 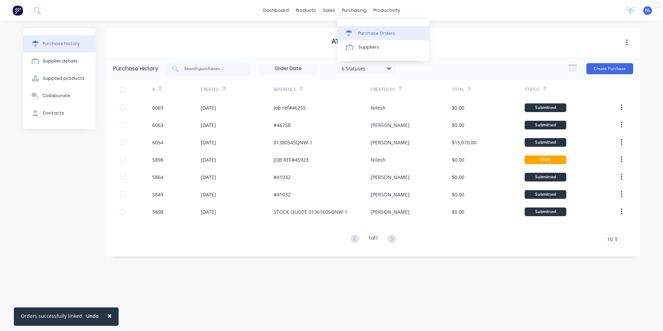 What do you see at coordinates (158, 142) in the screenshot?
I see `div: 6054` at bounding box center [158, 142].